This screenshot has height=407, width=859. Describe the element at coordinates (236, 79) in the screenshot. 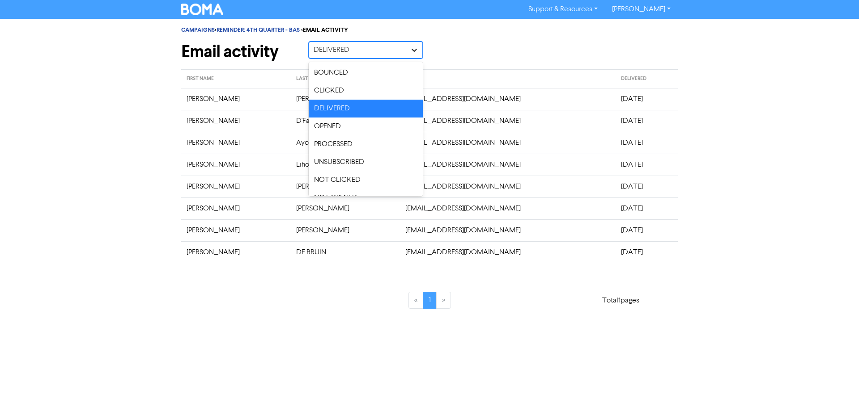

I see `th: FIRST NAME` at that location.